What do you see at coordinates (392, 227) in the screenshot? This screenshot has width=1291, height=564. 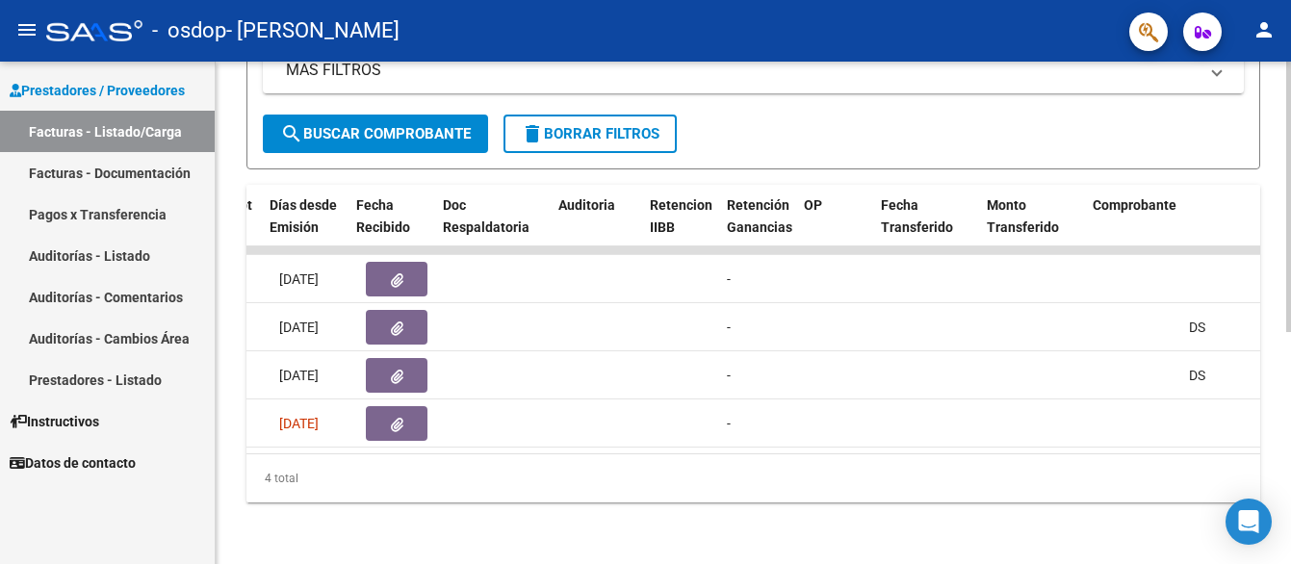 I see `datatable-header-cell: Fecha Recibido` at bounding box center [392, 227].